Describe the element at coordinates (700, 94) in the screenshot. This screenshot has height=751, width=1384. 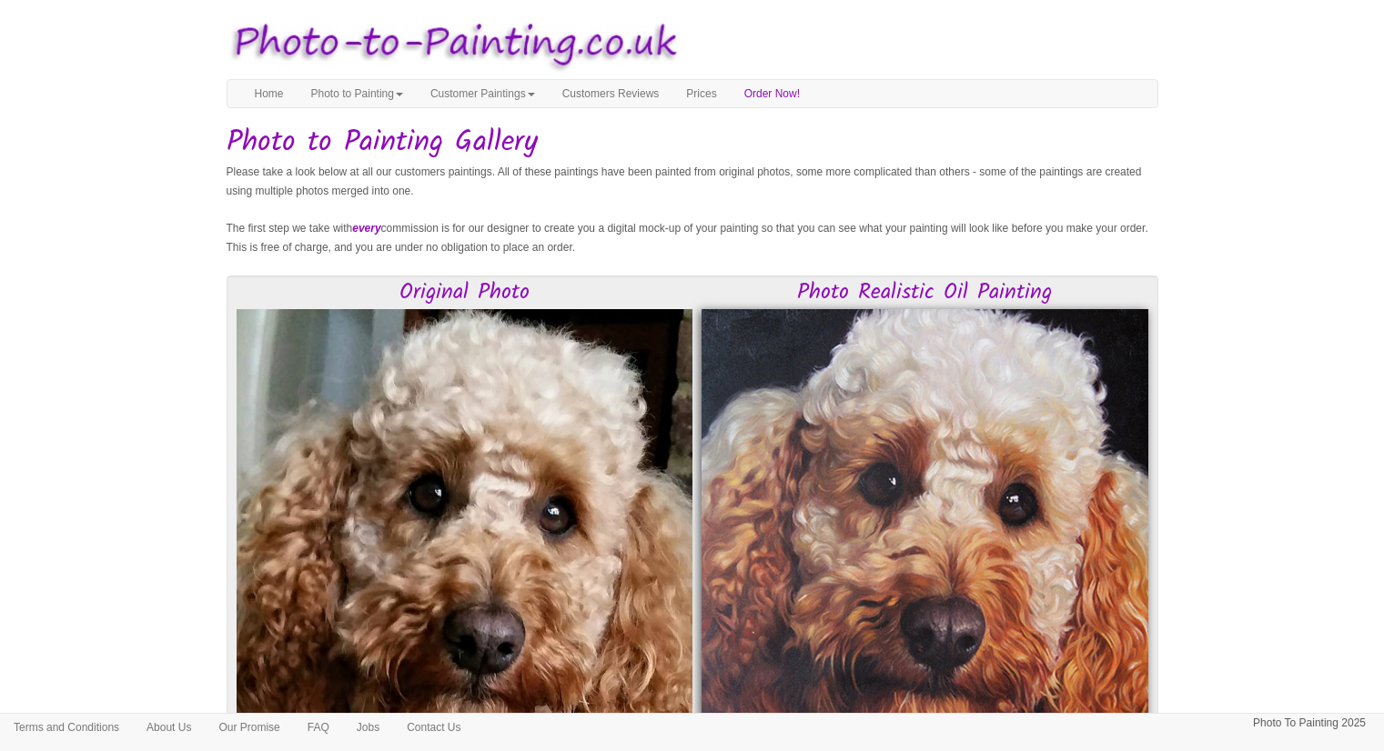
I see `a: Prices` at that location.